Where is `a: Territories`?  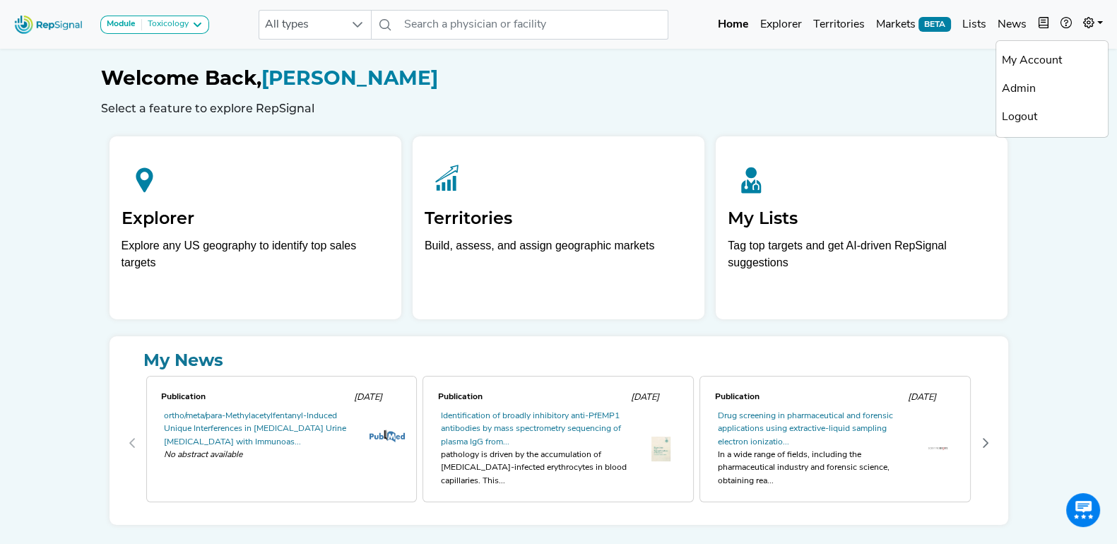 a: Territories is located at coordinates (838, 25).